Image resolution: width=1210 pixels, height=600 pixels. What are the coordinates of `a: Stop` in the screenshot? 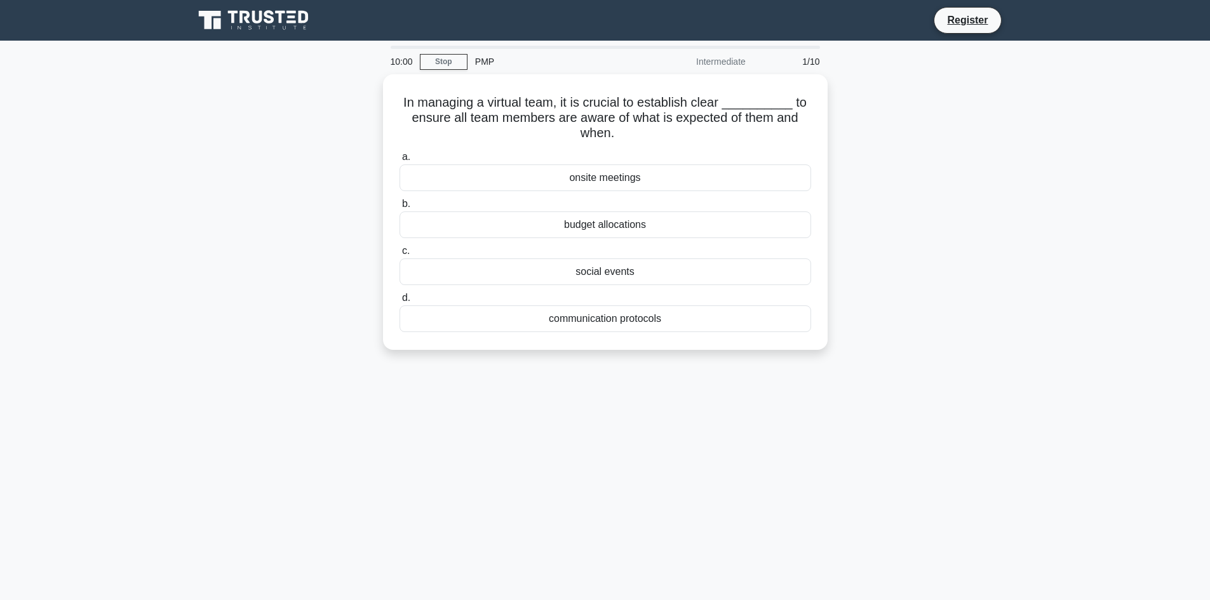 It's located at (443, 62).